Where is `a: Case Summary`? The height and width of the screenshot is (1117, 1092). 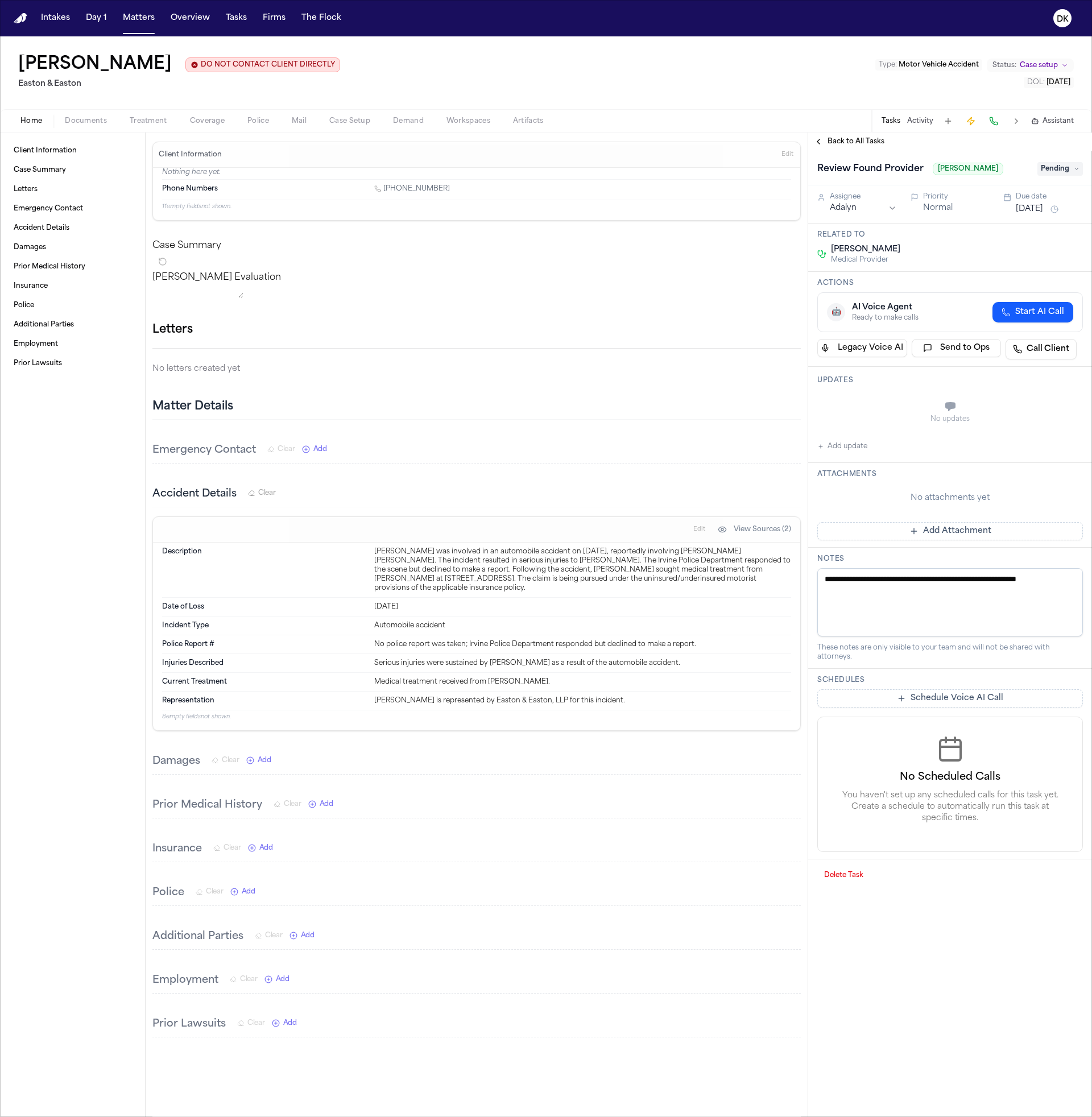
a: Case Summary is located at coordinates (72, 170).